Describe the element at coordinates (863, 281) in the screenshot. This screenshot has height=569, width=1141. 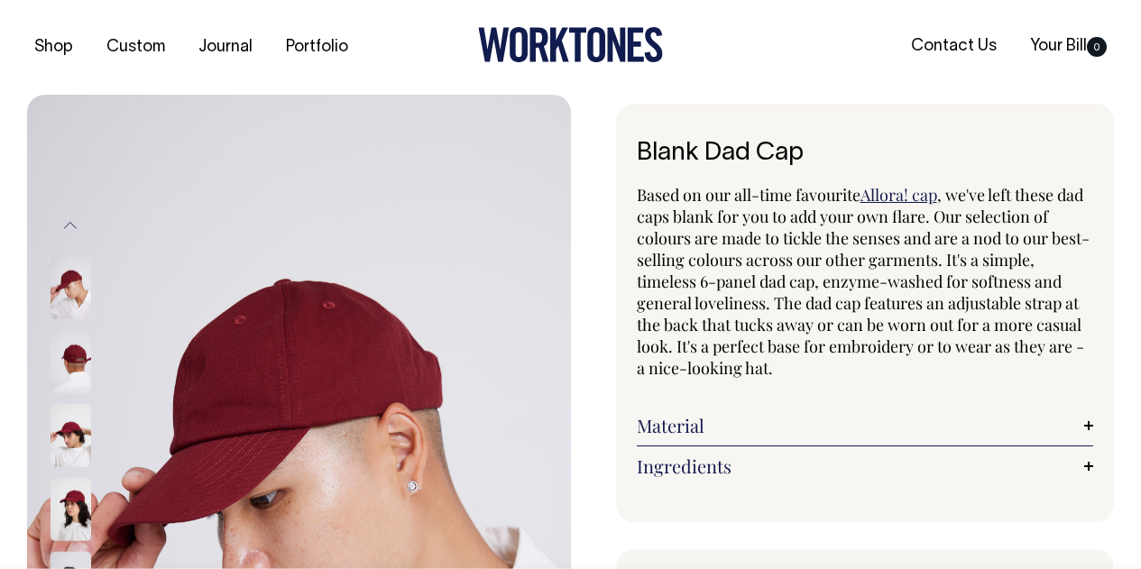
I see `span: , we've left these dad caps blank for you to add your own flare. Our selection of colours are mad...` at that location.